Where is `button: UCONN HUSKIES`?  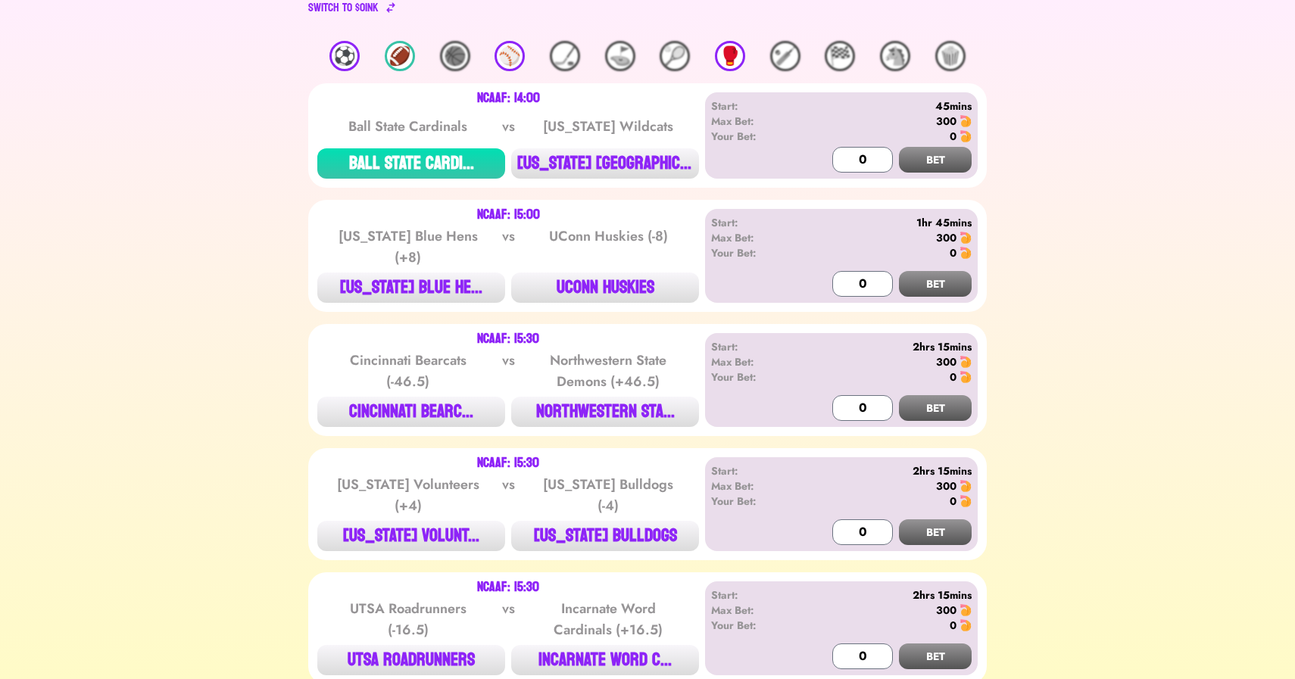
button: UCONN HUSKIES is located at coordinates (605, 288).